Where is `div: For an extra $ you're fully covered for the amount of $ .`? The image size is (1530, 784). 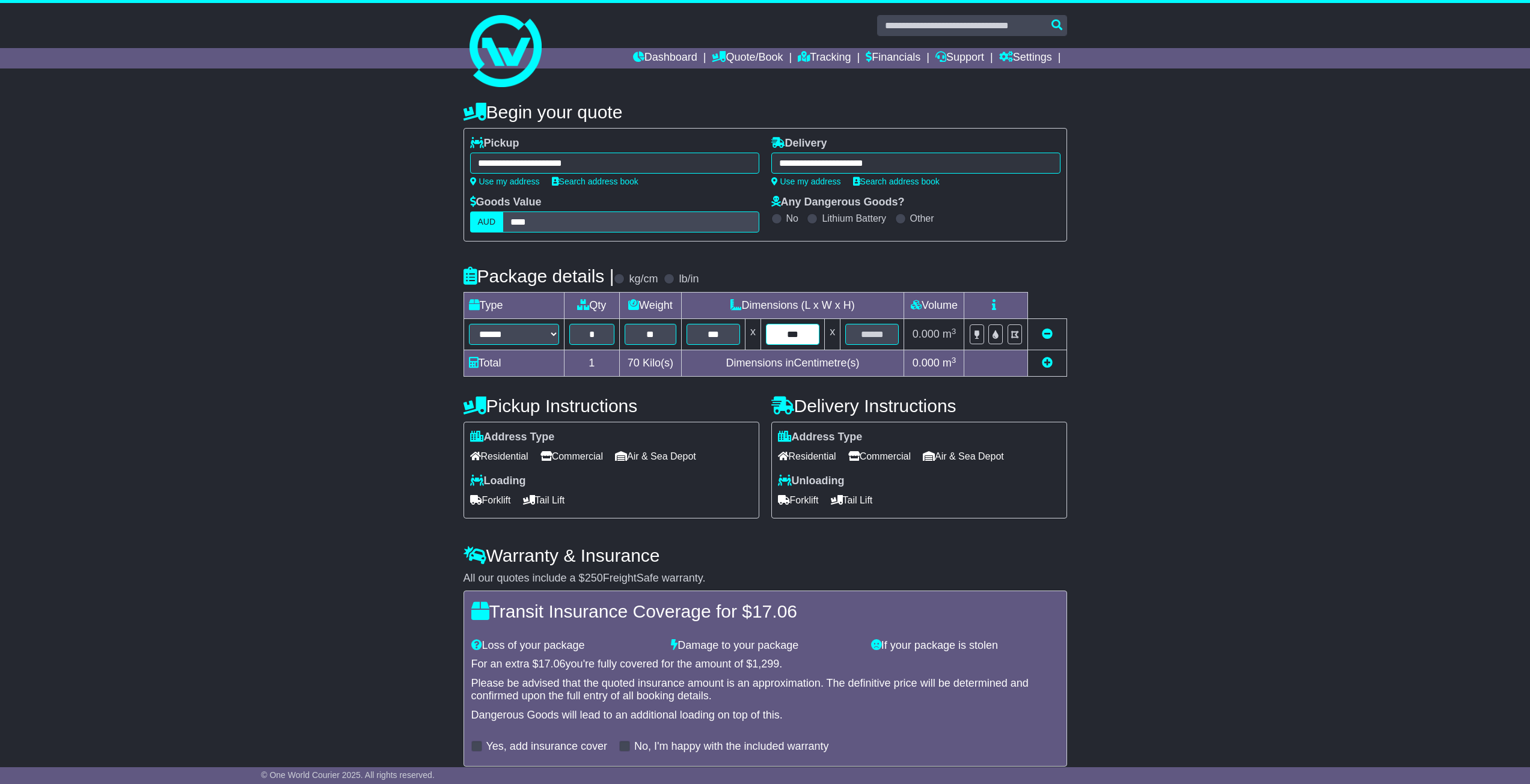
div: For an extra $ you're fully covered for the amount of $ . is located at coordinates (765, 664).